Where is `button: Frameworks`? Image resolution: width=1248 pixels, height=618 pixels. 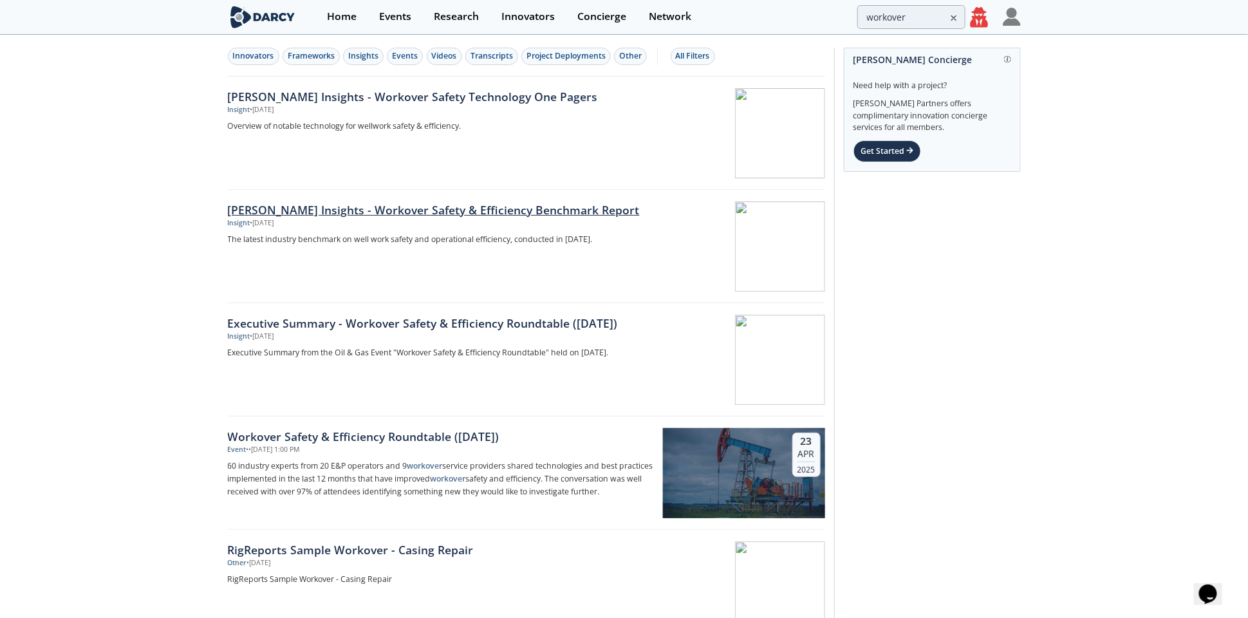
button: Frameworks is located at coordinates (311, 56).